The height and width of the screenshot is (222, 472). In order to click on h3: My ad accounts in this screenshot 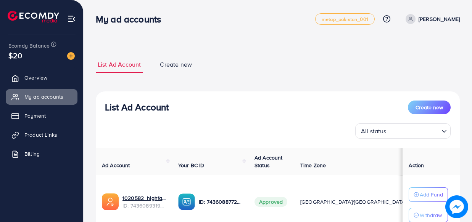, I will do `click(131, 19)`.